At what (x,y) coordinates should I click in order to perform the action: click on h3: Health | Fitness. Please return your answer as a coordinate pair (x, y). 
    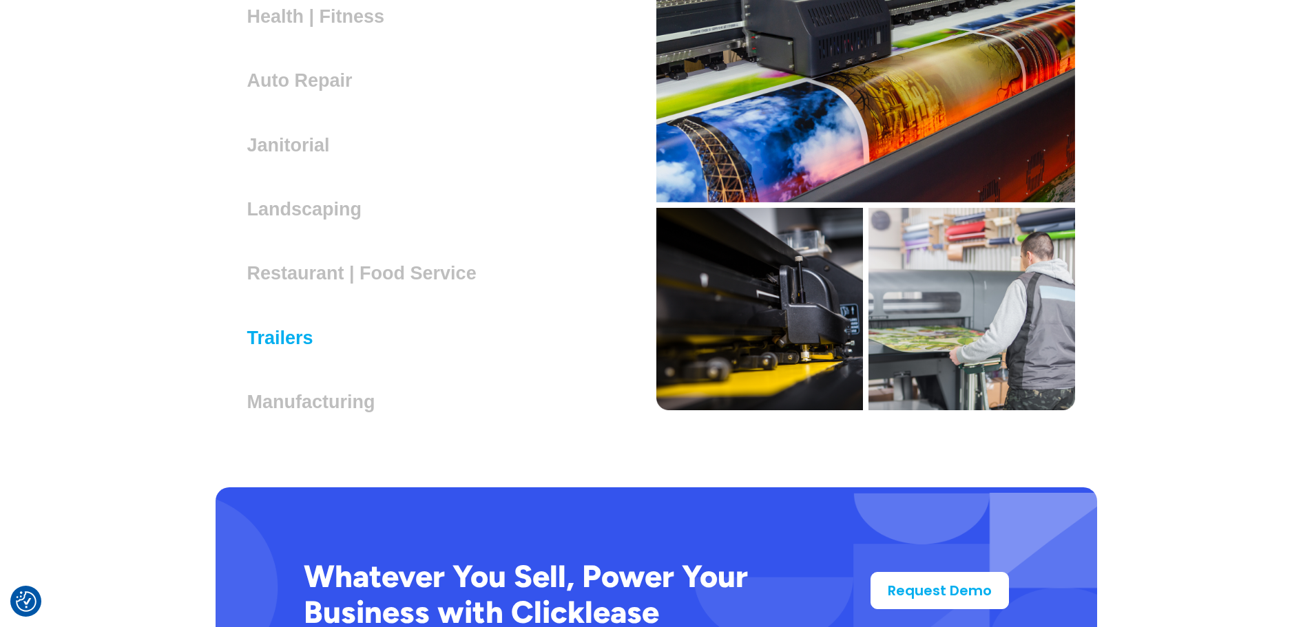
    Looking at the image, I should click on (322, 17).